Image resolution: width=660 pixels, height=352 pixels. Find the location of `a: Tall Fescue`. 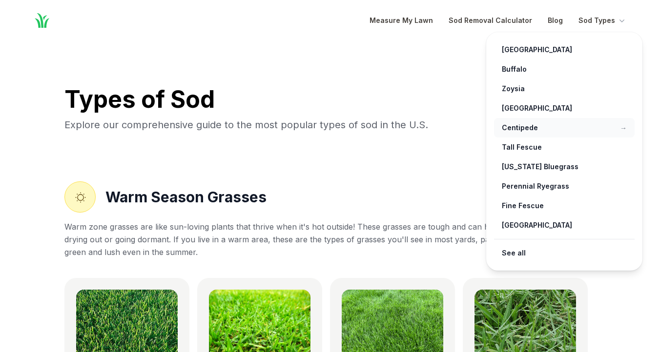

a: Tall Fescue is located at coordinates (564, 147).